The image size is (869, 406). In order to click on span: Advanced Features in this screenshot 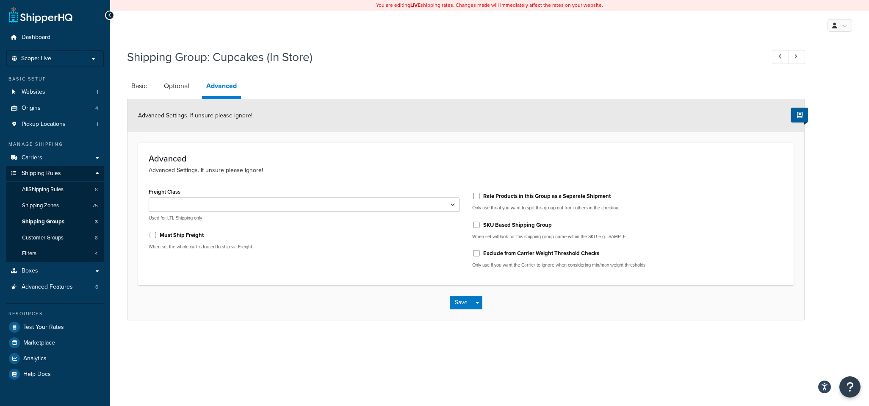, I will do `click(47, 287)`.